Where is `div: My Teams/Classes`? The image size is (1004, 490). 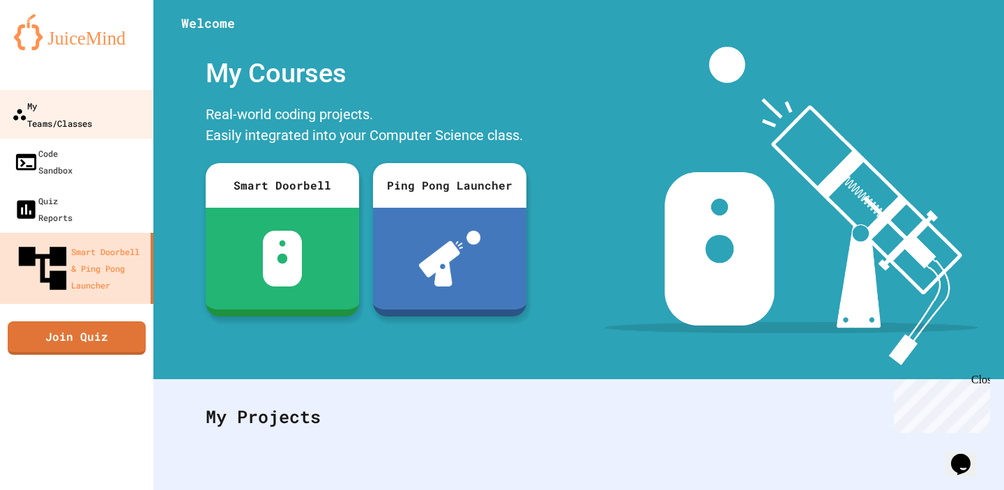
div: My Teams/Classes is located at coordinates (52, 114).